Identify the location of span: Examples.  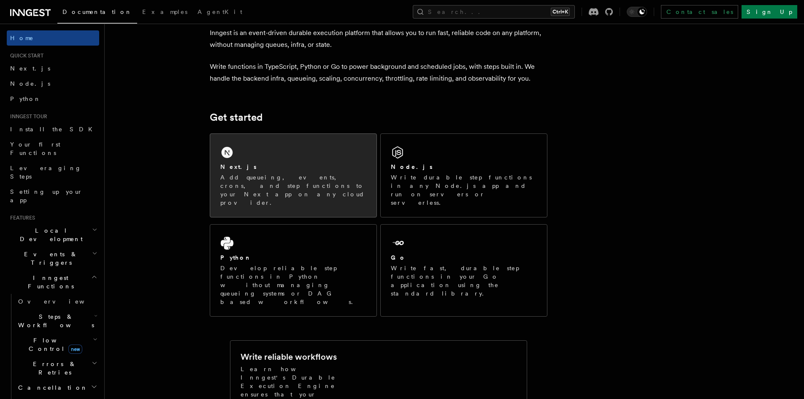
(165, 12).